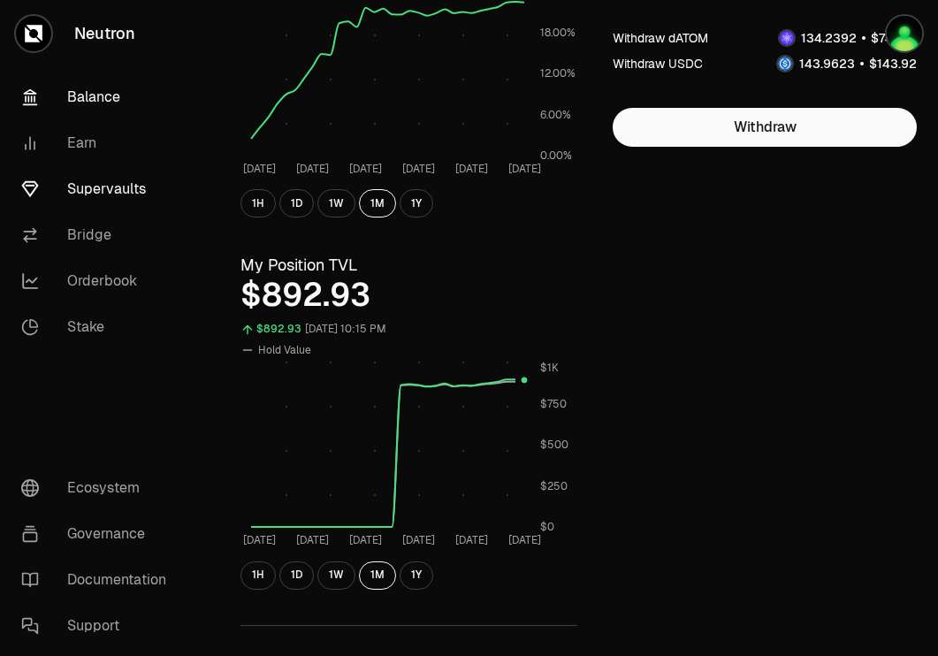  Describe the element at coordinates (765, 127) in the screenshot. I see `button: Withdraw` at that location.